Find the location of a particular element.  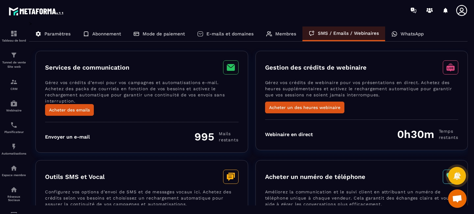

p: Gérez vos crédits de webinaire pour vos présentations en direct. Achetez des heures supplémentair... is located at coordinates (361, 91).